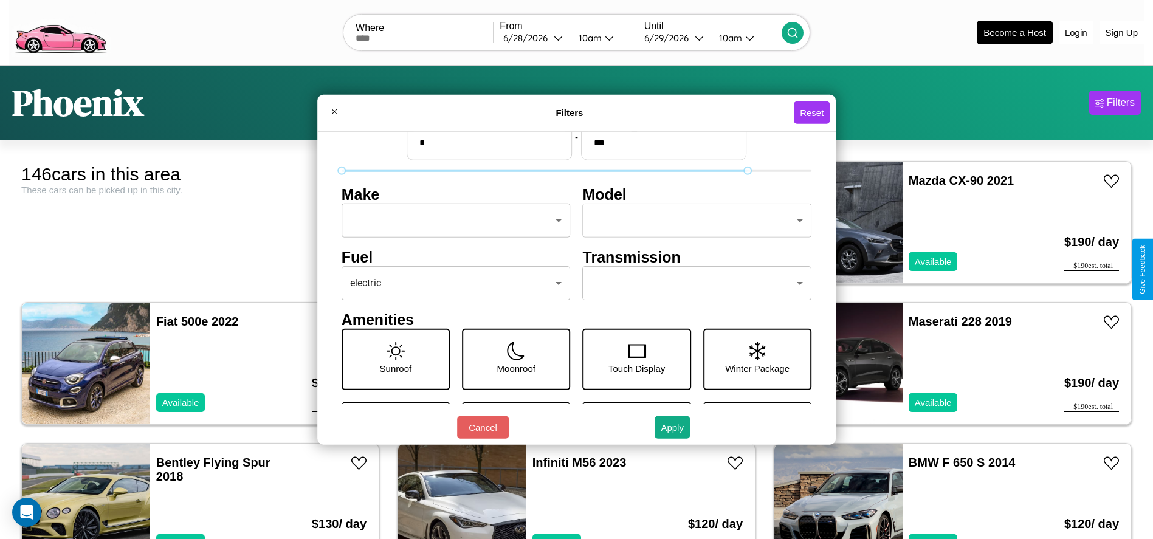 The height and width of the screenshot is (539, 1153). What do you see at coordinates (960, 321) in the screenshot?
I see `a: Maserati 228 2019` at bounding box center [960, 321].